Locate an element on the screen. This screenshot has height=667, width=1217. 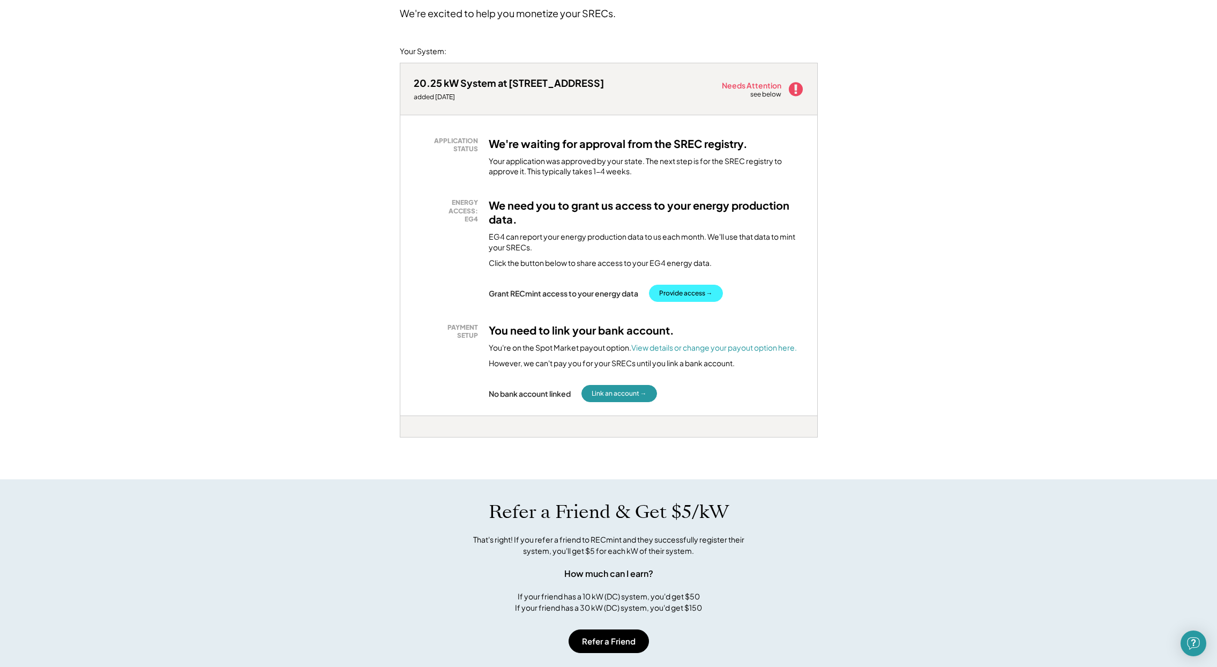
div: Needs Attention is located at coordinates (752, 85).